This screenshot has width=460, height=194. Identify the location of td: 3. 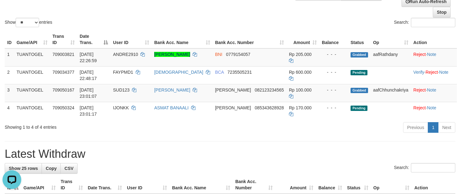
(9, 93).